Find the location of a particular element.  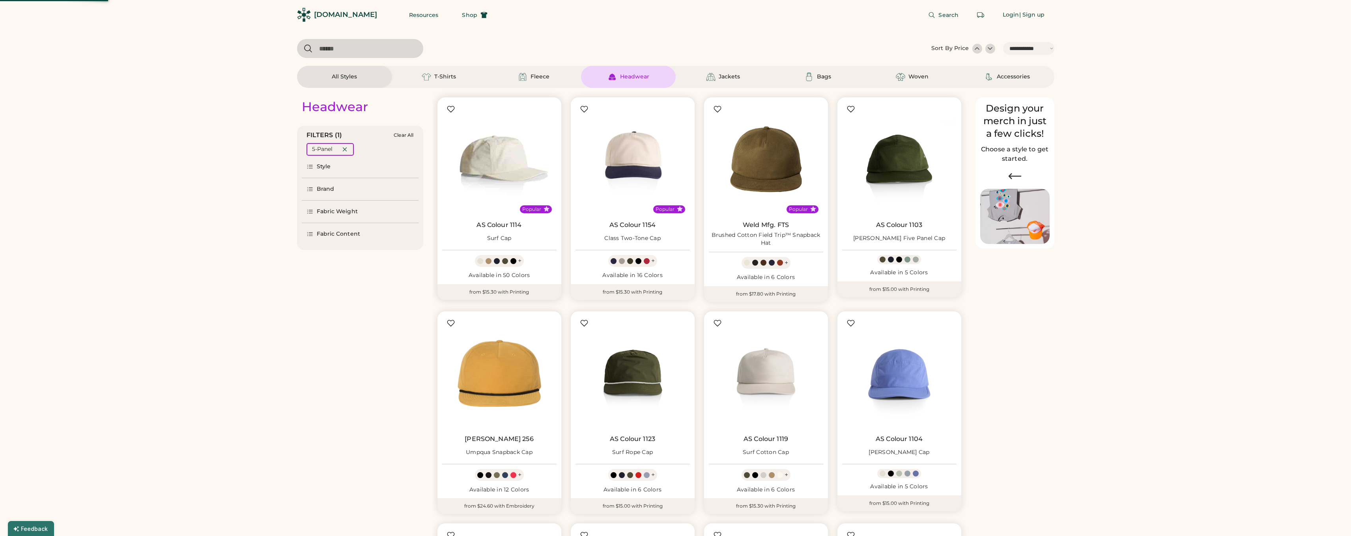

div: Accessories is located at coordinates (1013, 77).